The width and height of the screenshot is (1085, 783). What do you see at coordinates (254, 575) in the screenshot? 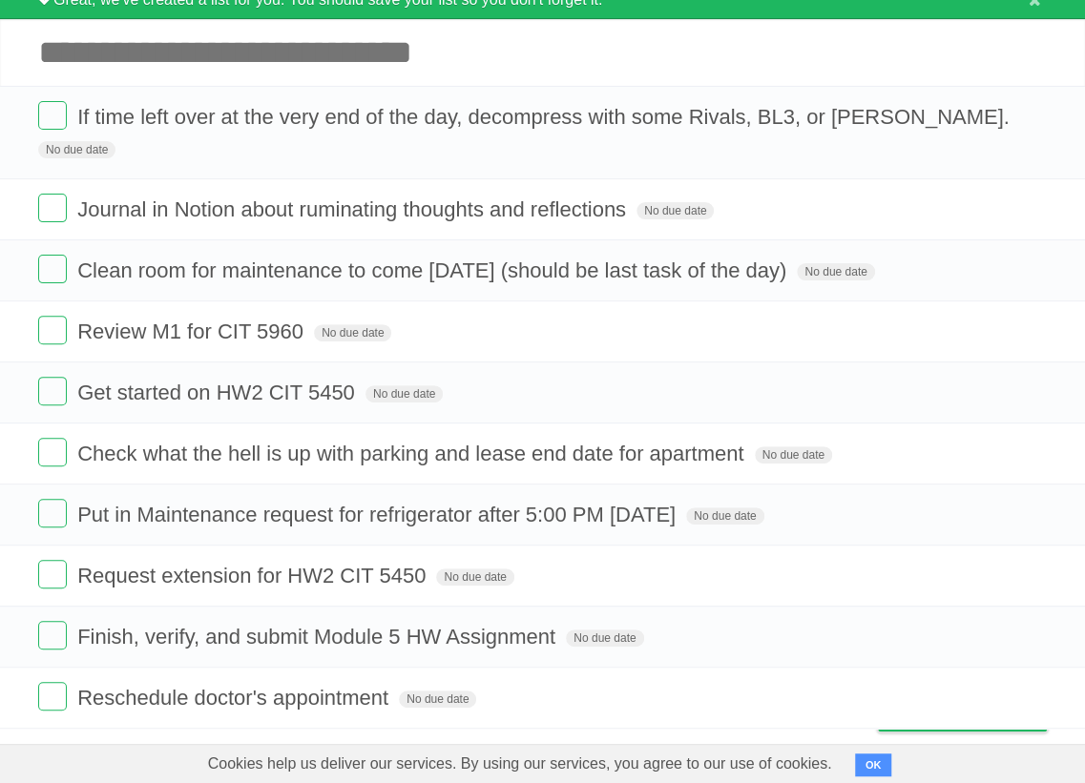
I see `span: Request extension for HW2 CIT 5450` at bounding box center [254, 575].